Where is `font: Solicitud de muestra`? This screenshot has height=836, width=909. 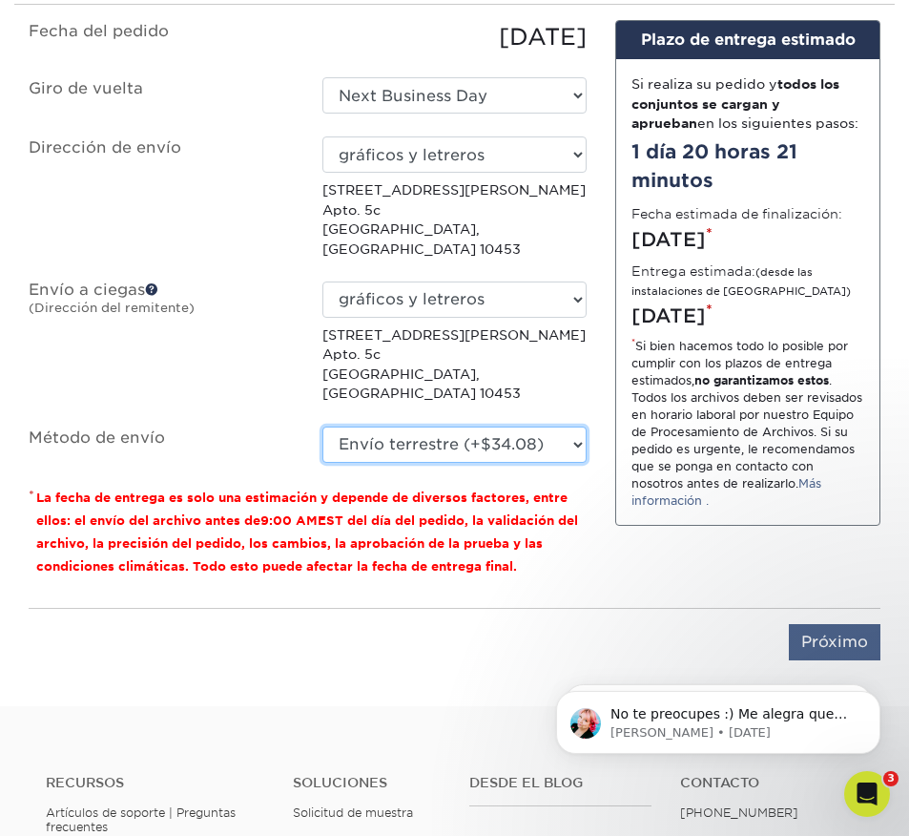
font: Solicitud de muestra is located at coordinates (353, 812).